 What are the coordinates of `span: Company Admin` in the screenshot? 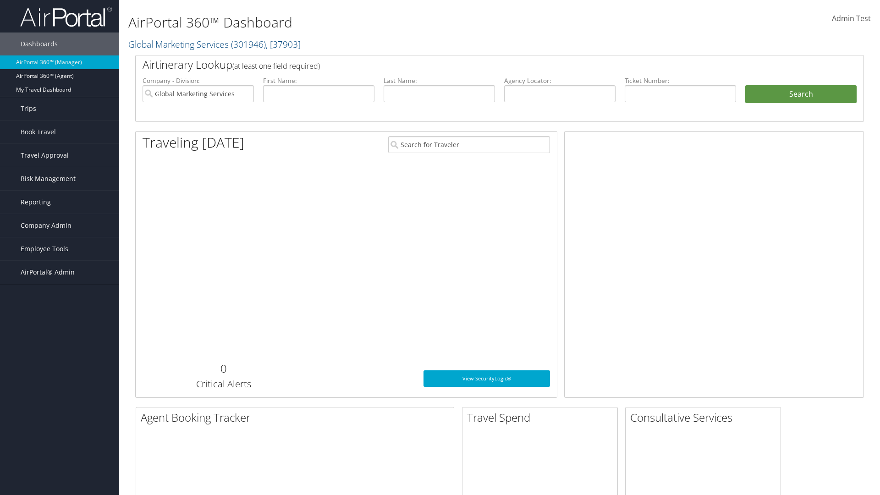 It's located at (46, 225).